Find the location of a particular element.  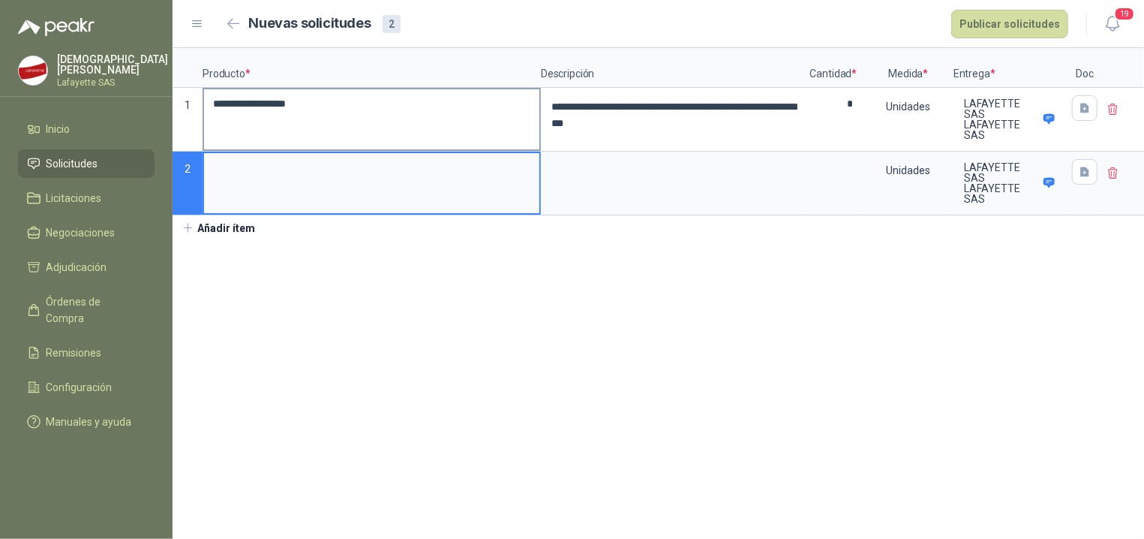

span: Órdenes de Compra is located at coordinates (93, 310).